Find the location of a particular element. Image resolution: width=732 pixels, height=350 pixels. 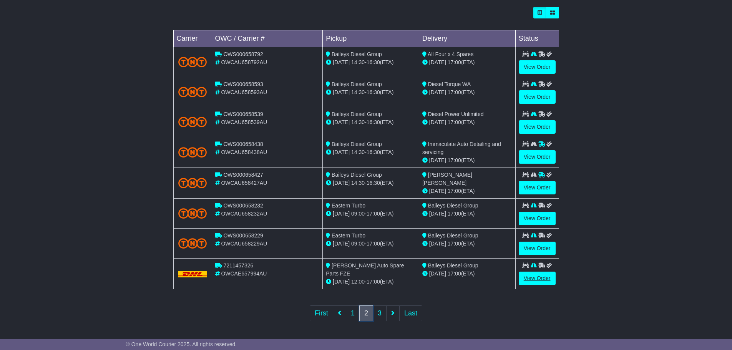

td: Delivery is located at coordinates (467, 39).